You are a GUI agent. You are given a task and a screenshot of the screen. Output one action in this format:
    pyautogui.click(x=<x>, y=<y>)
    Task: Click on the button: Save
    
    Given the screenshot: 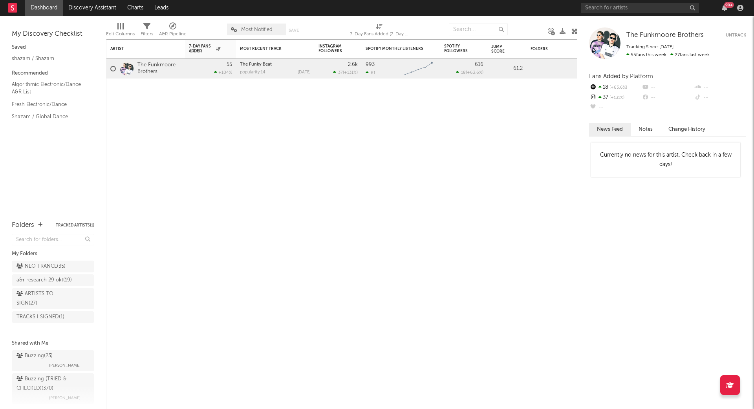 What is the action you would take?
    pyautogui.click(x=294, y=30)
    